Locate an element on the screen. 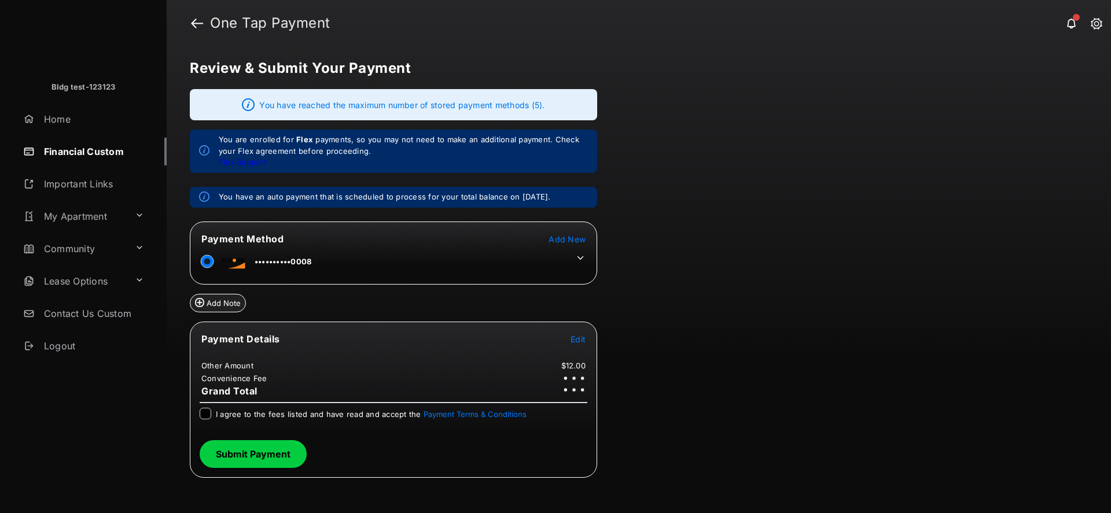 The image size is (1111, 513). span: Add New is located at coordinates (567, 239).